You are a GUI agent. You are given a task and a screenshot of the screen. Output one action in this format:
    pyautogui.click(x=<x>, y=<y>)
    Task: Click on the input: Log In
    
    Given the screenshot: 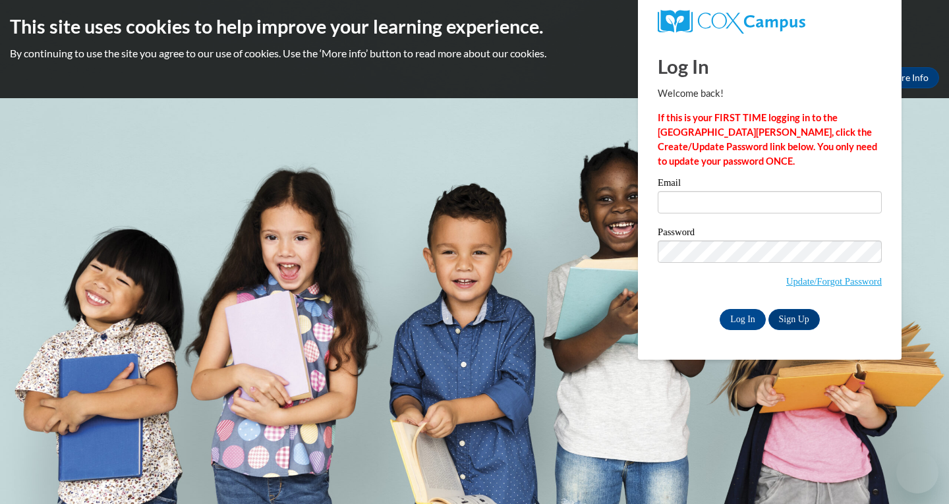 What is the action you would take?
    pyautogui.click(x=743, y=320)
    